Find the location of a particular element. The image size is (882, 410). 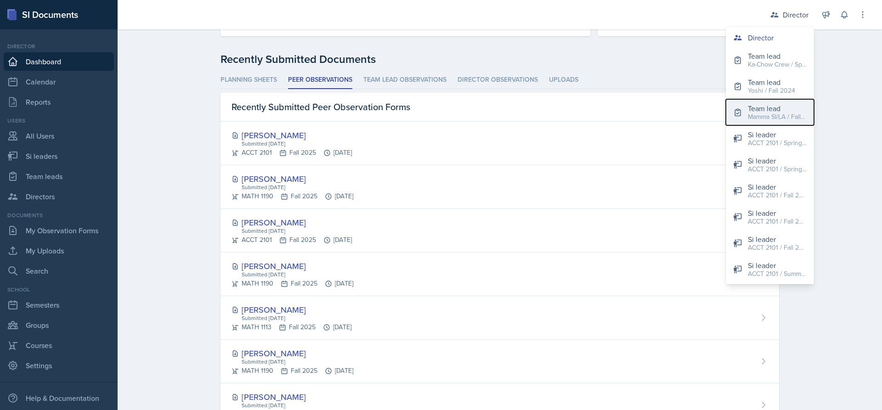

a: Semesters is located at coordinates (59, 305).